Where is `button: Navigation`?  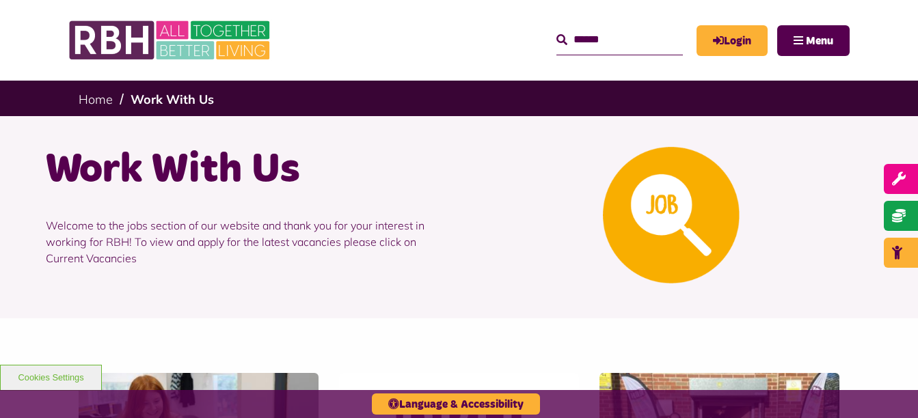 button: Navigation is located at coordinates (813, 40).